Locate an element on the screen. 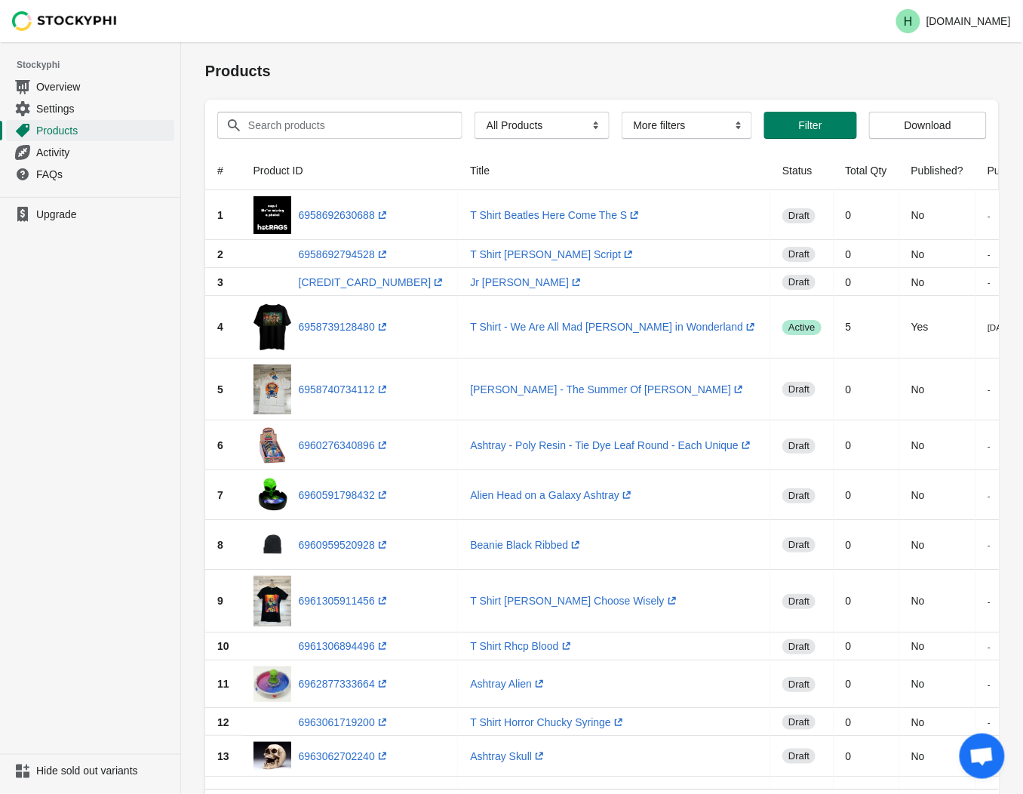  span: 7 is located at coordinates (220, 495).